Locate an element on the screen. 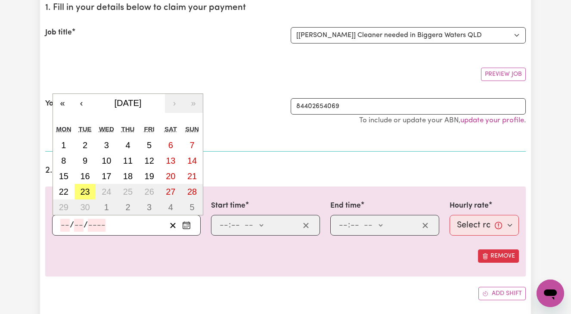  button: 30 September 2025 is located at coordinates (85, 207).